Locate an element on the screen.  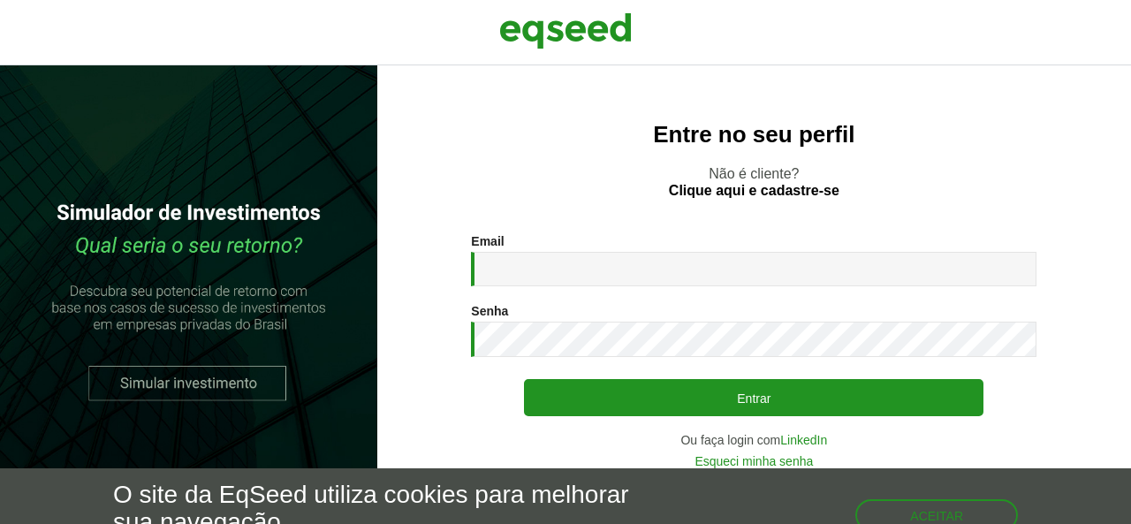
label: Email is located at coordinates (487, 241).